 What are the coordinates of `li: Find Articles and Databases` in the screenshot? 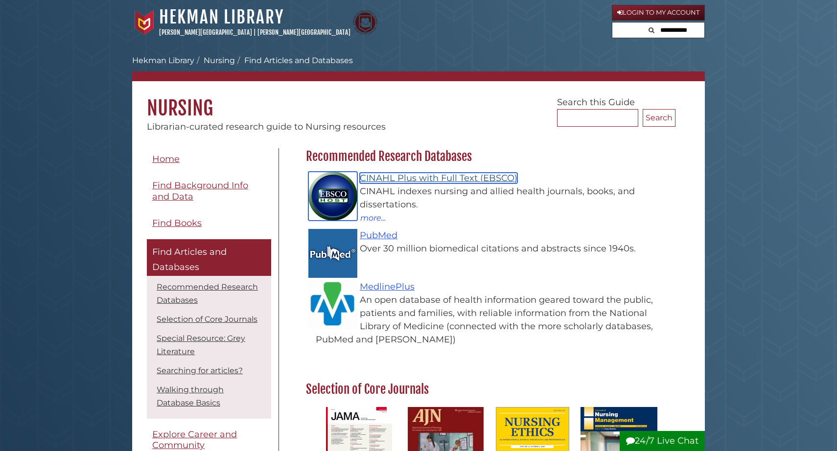 It's located at (294, 61).